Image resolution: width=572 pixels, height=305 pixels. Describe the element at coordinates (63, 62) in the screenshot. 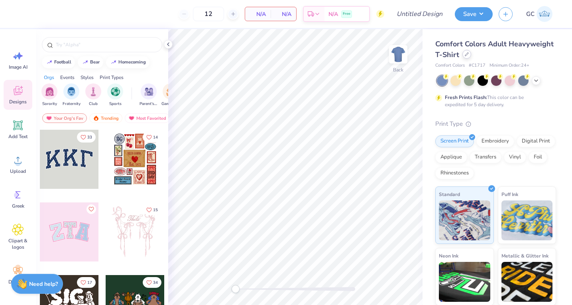

I see `div: football` at that location.